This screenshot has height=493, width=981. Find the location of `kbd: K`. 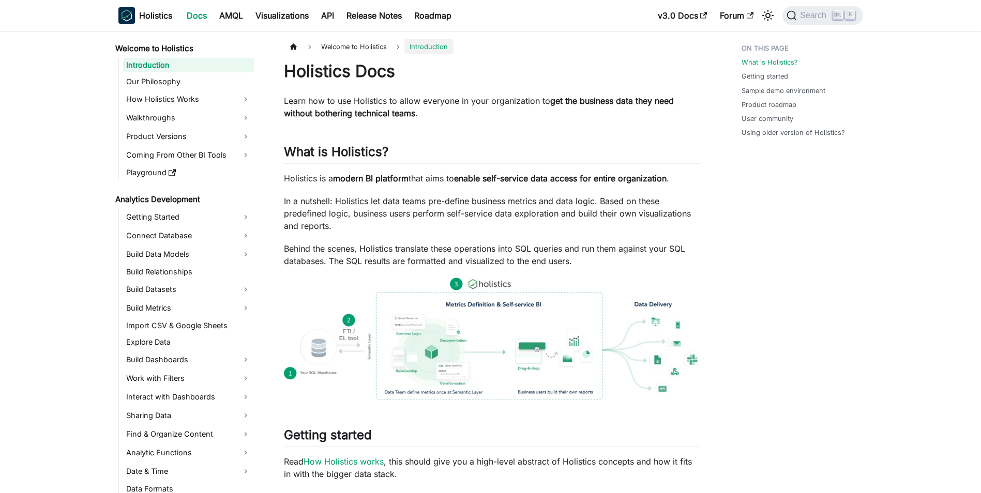

kbd: K is located at coordinates (850, 15).